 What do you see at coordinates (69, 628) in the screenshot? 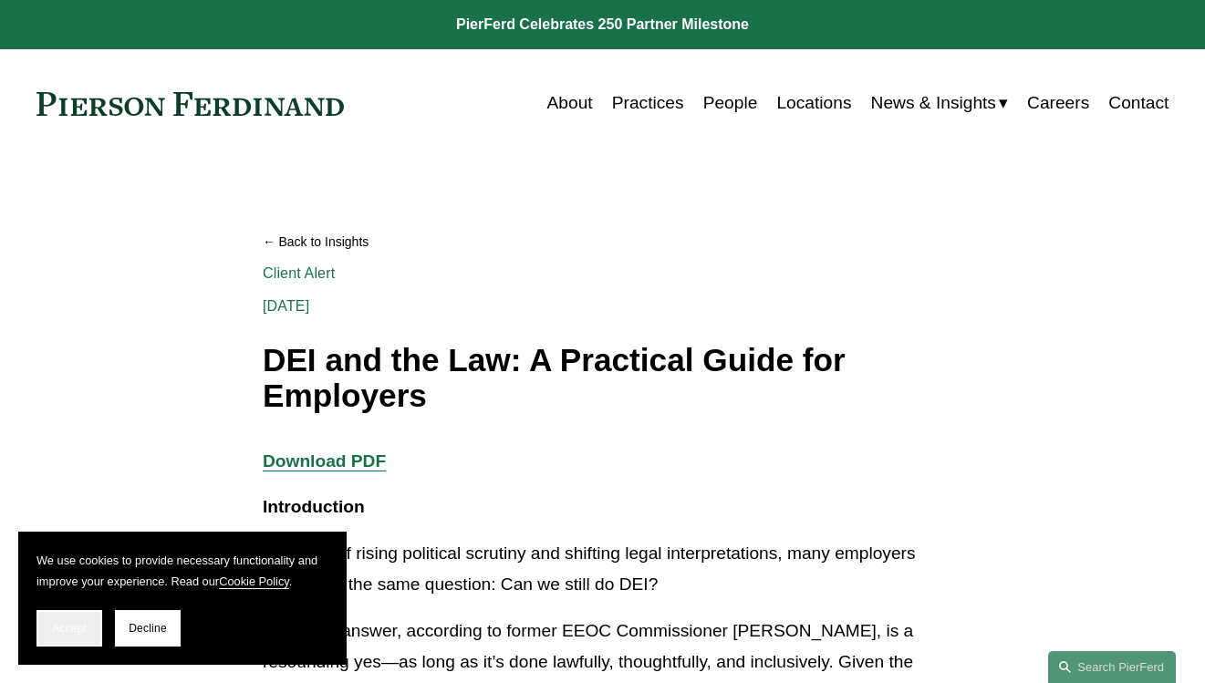
I see `button: Accept` at bounding box center [69, 628].